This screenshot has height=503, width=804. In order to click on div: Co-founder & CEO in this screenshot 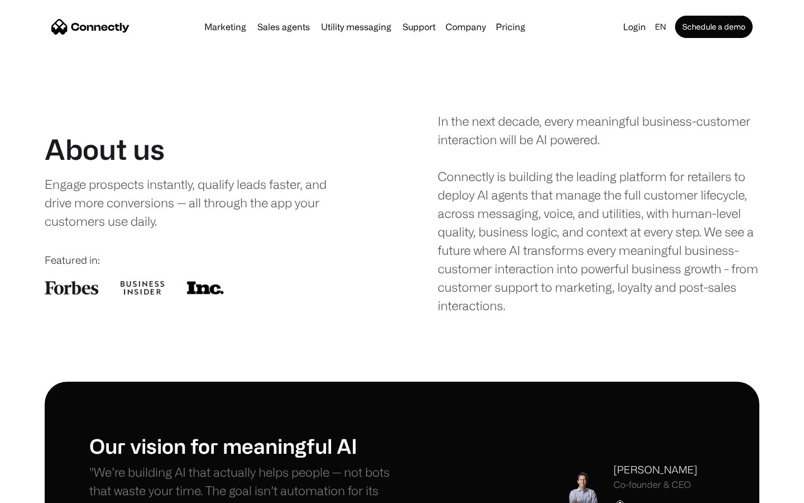, I will do `click(656, 484)`.